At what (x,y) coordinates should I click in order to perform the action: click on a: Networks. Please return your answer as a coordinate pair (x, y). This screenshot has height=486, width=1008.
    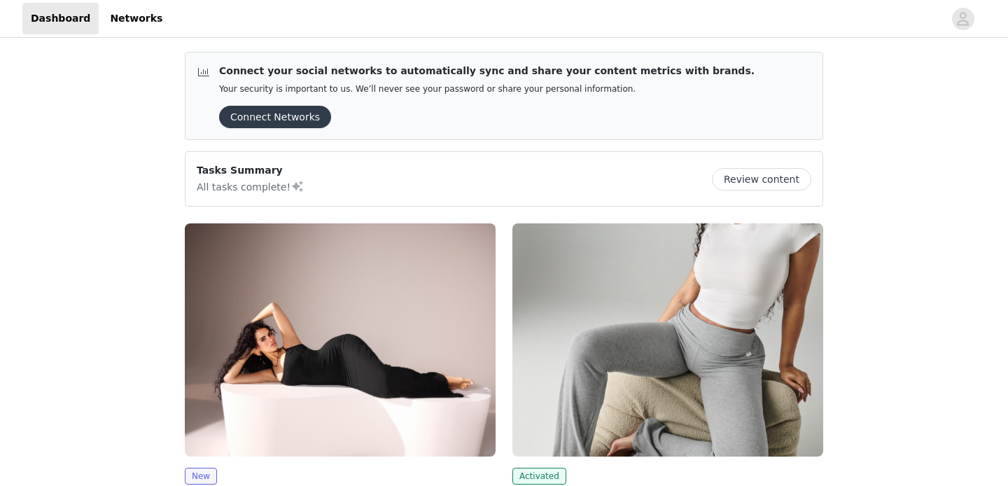
    Looking at the image, I should click on (136, 18).